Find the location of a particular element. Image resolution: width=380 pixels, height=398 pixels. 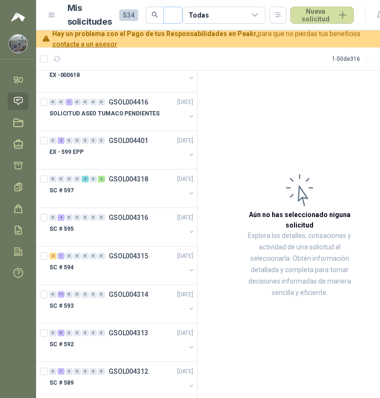

p: SC # 597 is located at coordinates (61, 190).